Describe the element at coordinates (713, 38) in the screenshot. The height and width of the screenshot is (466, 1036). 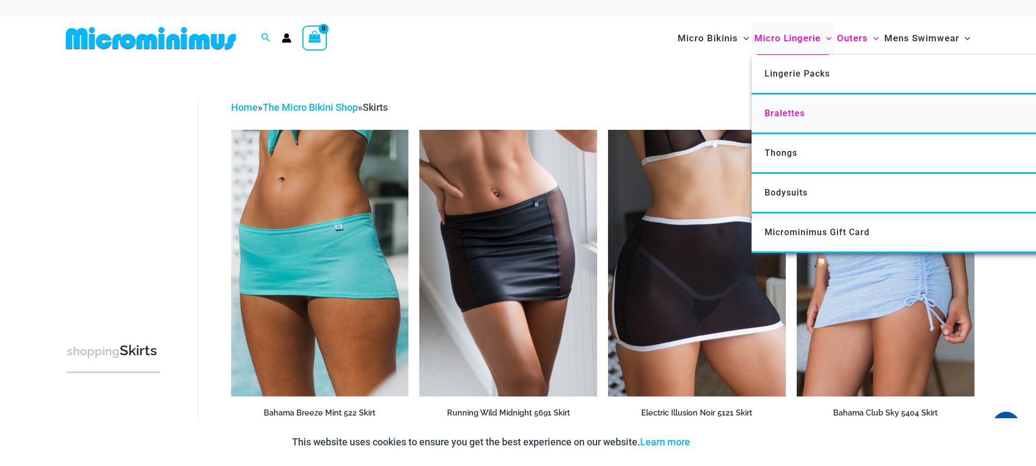
I see `a: Micro BikinisMenu ToggleMenu Toggle` at that location.